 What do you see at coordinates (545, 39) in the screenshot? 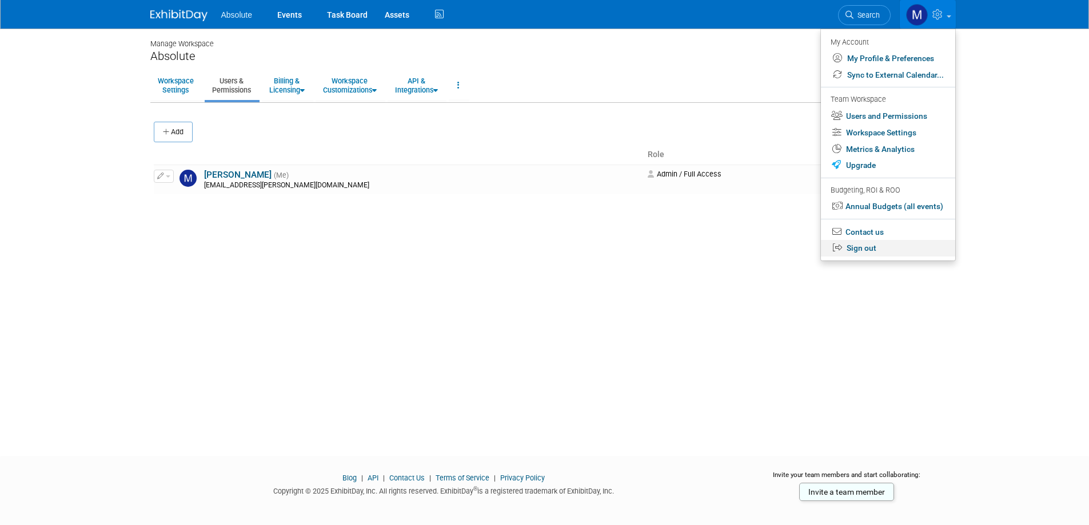
I see `div: Manage Workspace` at bounding box center [545, 39].